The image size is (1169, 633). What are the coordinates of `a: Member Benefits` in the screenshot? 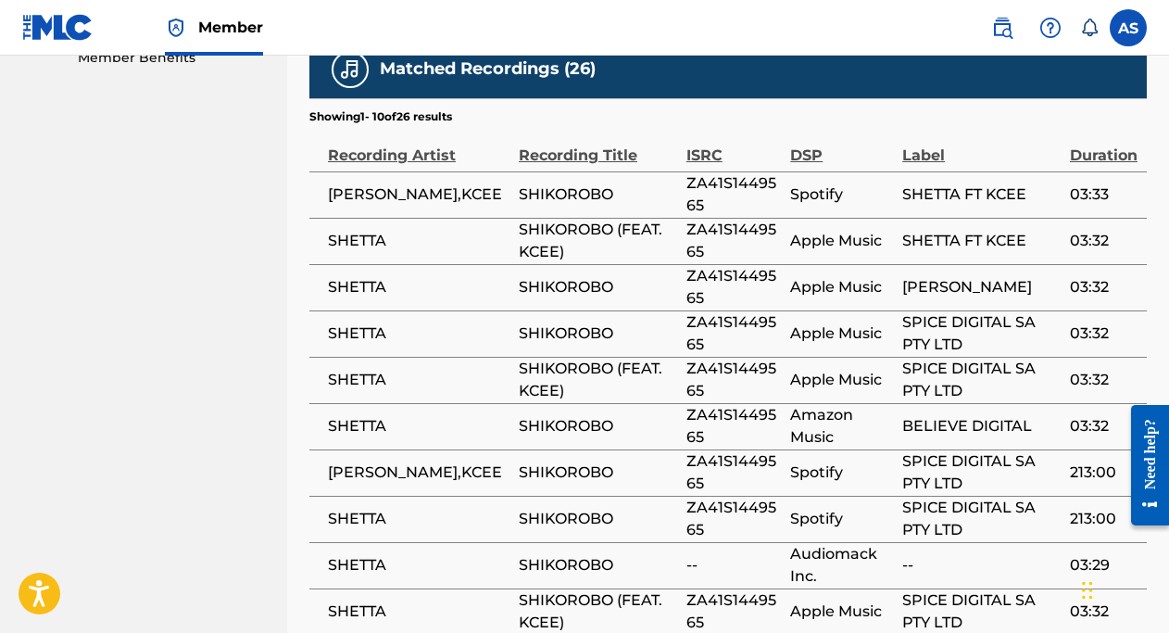 It's located at (171, 57).